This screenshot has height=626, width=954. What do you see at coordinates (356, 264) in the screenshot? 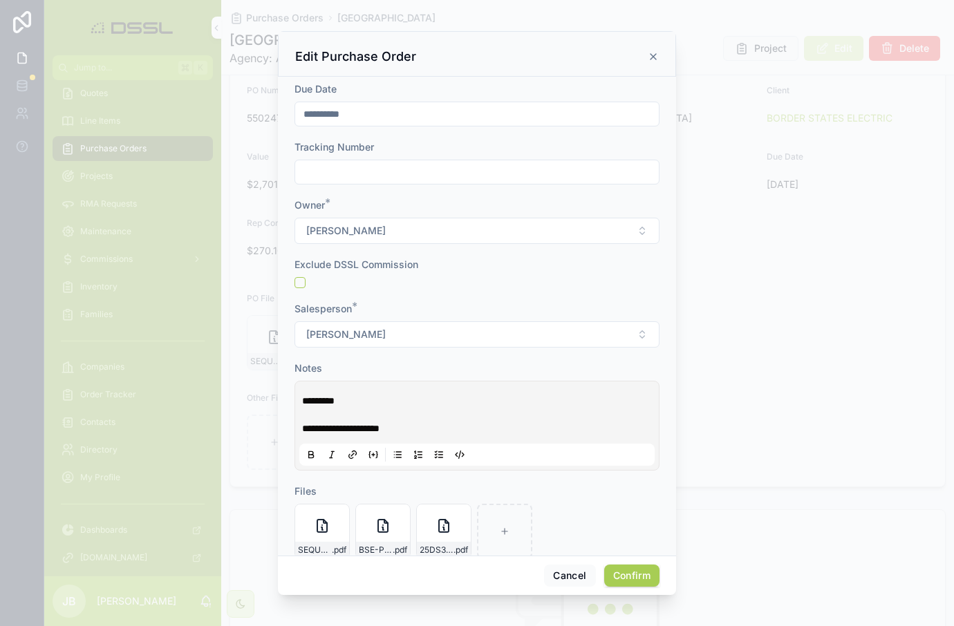
I see `span: Exclude DSSL Commission` at bounding box center [356, 264].